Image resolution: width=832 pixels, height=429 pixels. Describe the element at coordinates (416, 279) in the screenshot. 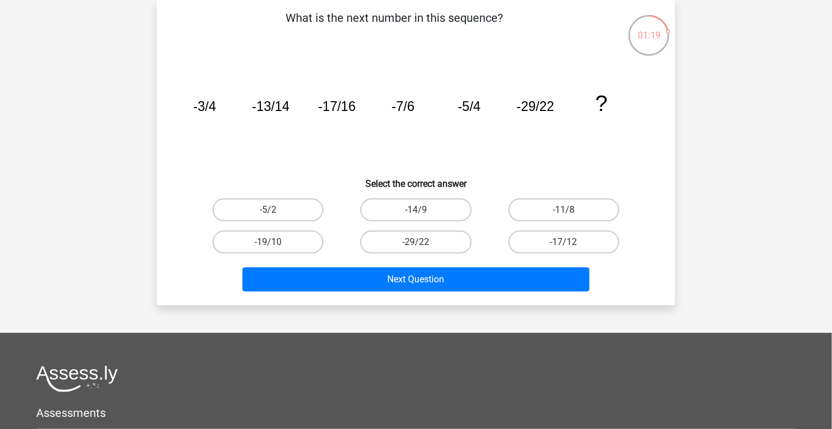

I see `button: Next Question` at that location.